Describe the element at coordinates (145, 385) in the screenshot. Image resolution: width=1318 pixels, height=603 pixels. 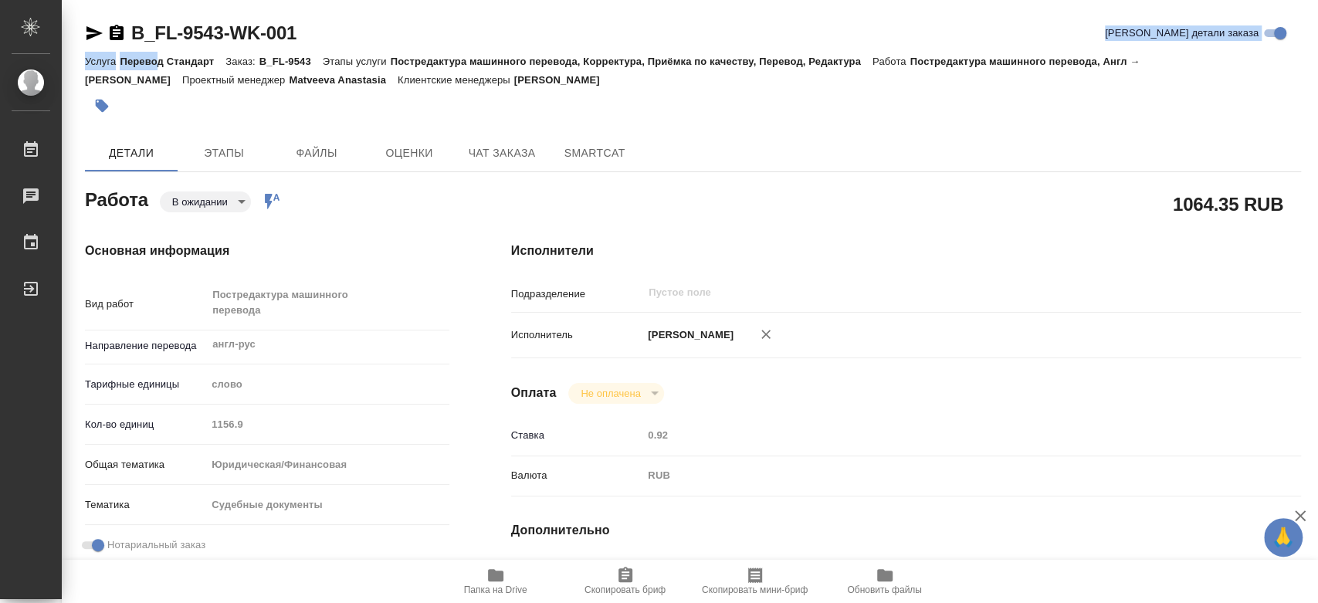
I see `p: Тарифные единицы` at that location.